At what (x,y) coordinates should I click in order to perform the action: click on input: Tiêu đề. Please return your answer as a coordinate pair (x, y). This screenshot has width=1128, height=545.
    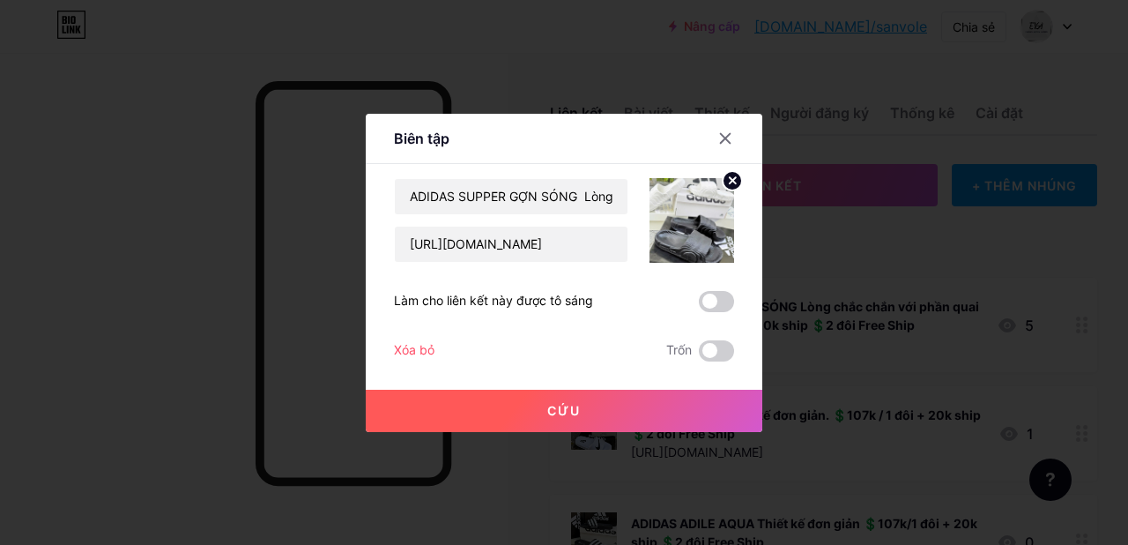
    Looking at the image, I should click on (511, 197).